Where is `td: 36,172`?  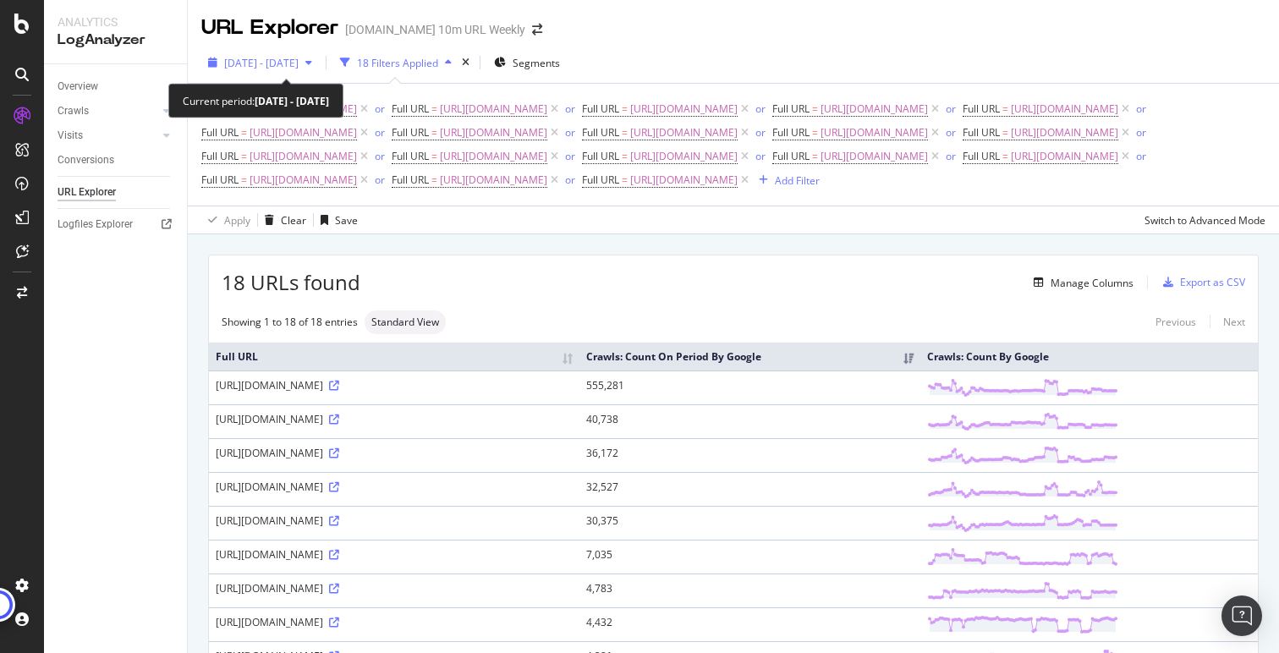 td: 36,172 is located at coordinates (749, 455).